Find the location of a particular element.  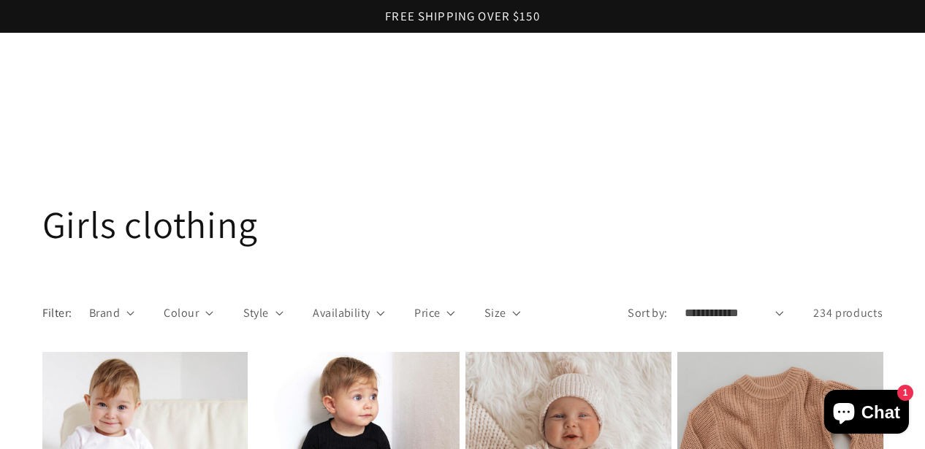

span: Size is located at coordinates (495, 313).